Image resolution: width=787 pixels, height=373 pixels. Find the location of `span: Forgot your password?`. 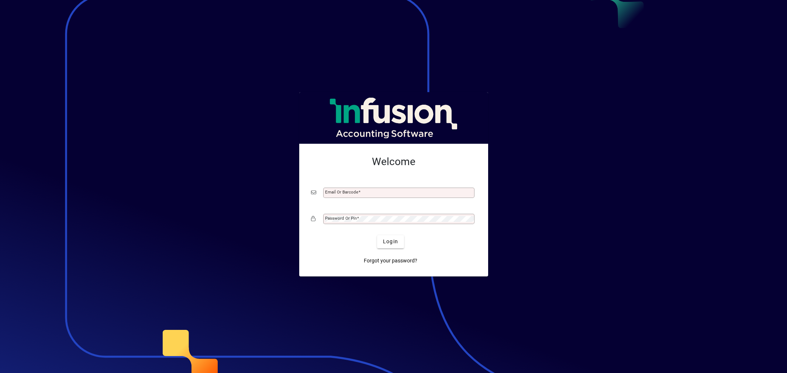

span: Forgot your password? is located at coordinates (390, 261).